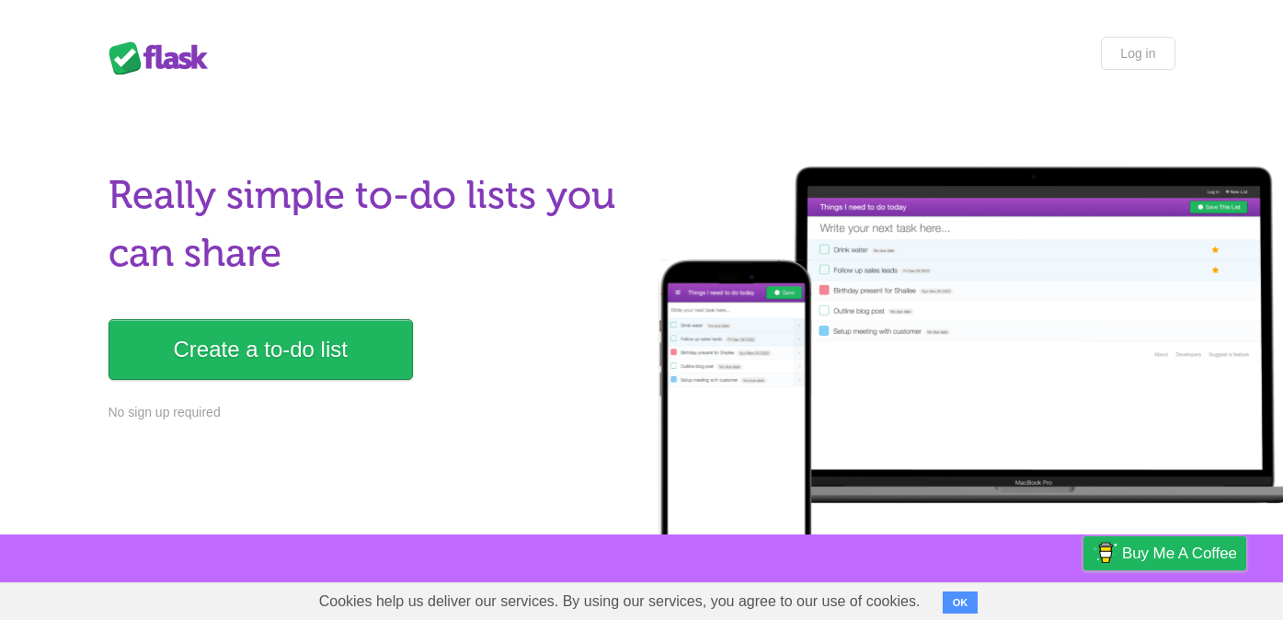 This screenshot has height=620, width=1283. What do you see at coordinates (370, 412) in the screenshot?
I see `p: No sign up required` at bounding box center [370, 412].